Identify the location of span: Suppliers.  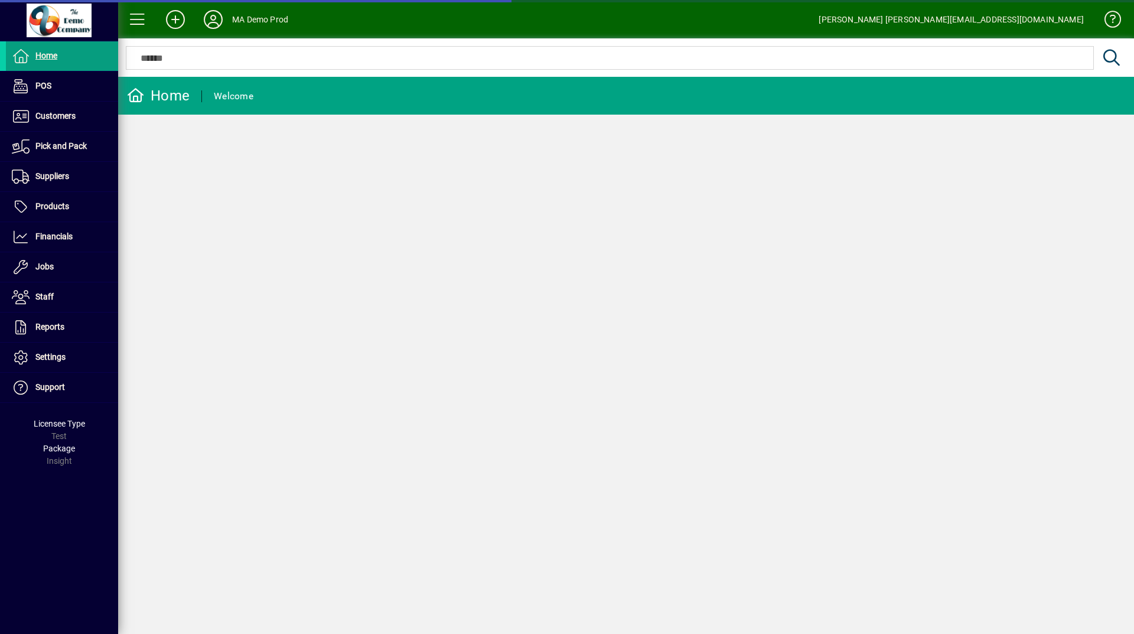
(52, 176).